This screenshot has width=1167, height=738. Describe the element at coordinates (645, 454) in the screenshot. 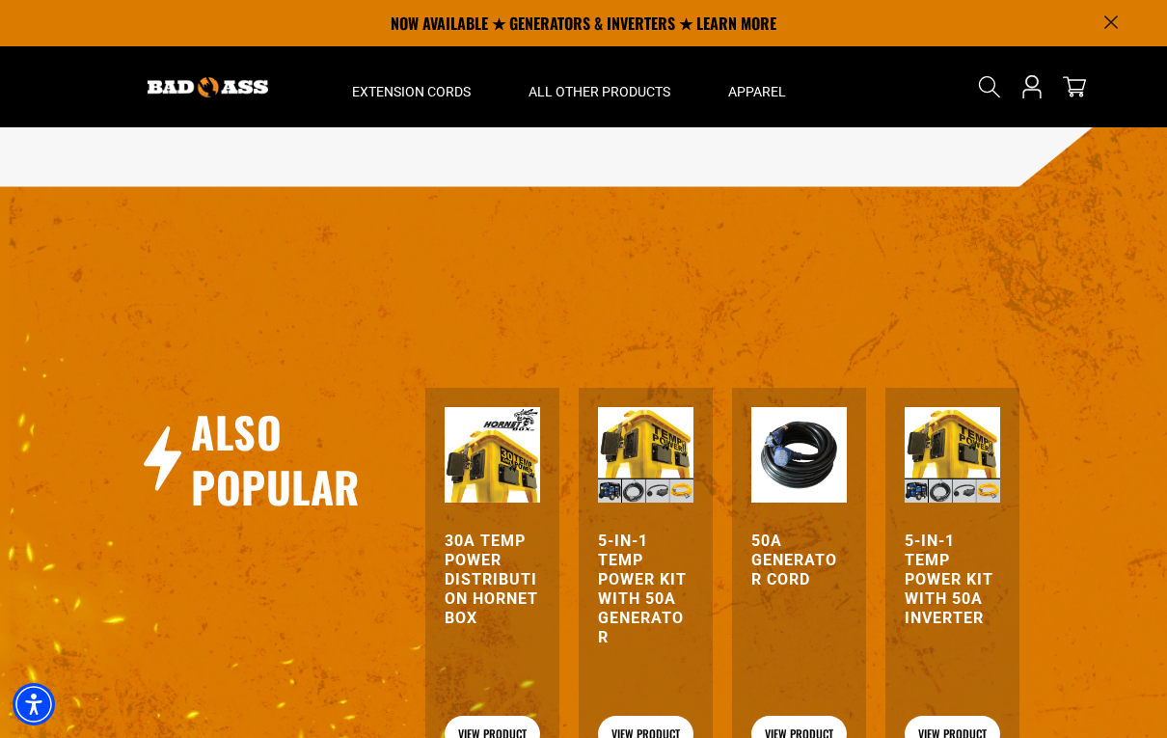

I see `img: 5-in-1 Temp Power Kit with 50A Generator` at that location.